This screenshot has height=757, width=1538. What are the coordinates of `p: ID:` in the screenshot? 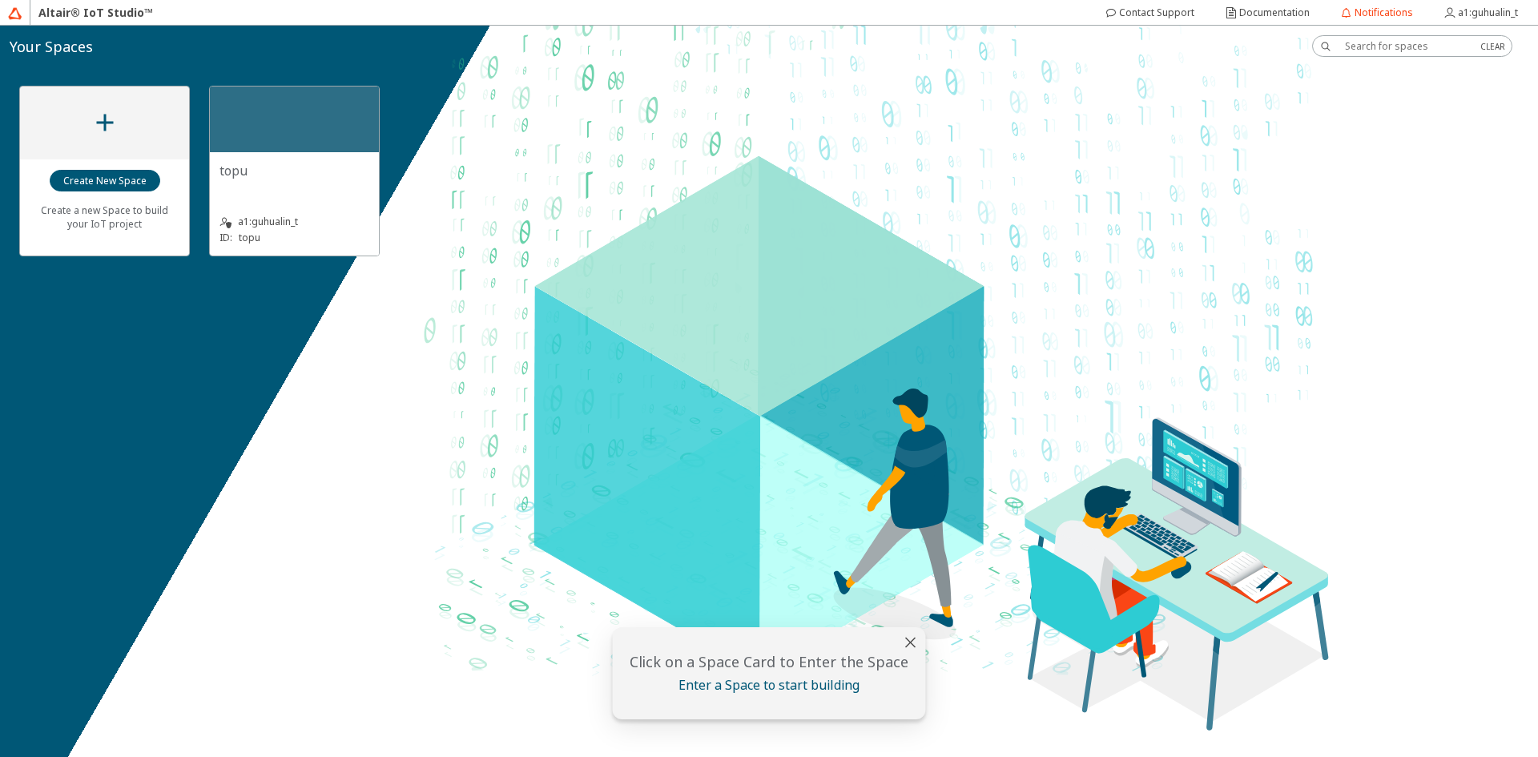 It's located at (226, 237).